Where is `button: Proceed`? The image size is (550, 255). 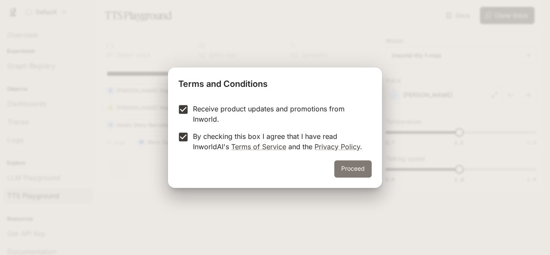 button: Proceed is located at coordinates (353, 169).